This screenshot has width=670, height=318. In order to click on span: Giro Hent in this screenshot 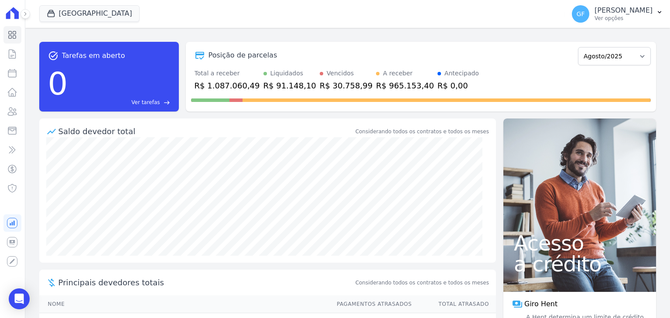, I will do `click(541, 304)`.